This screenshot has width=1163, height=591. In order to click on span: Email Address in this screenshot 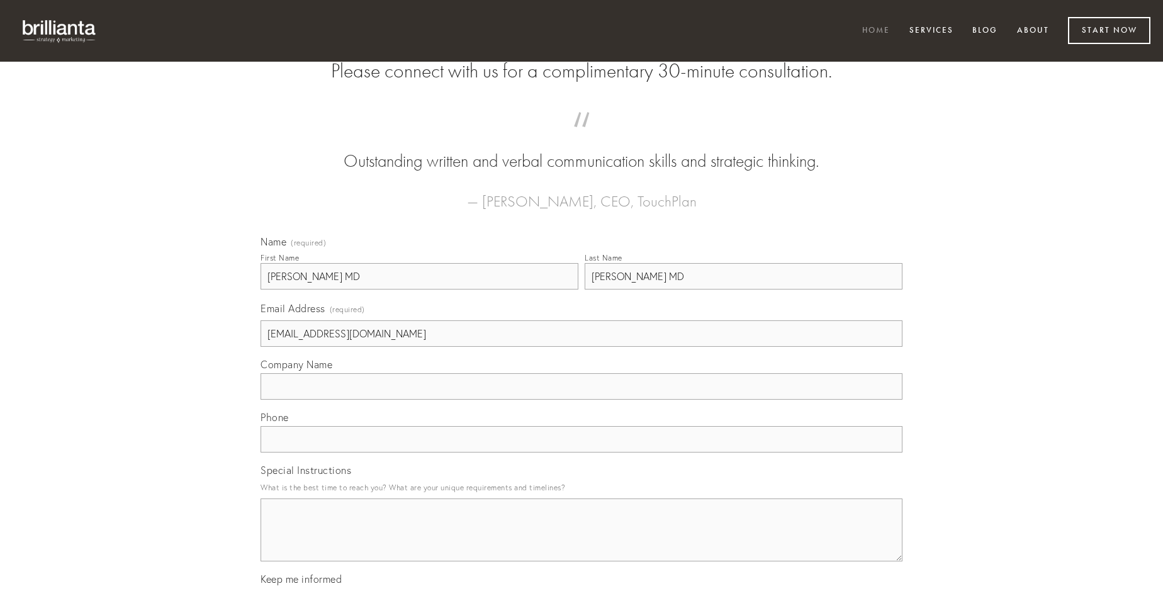, I will do `click(293, 308)`.